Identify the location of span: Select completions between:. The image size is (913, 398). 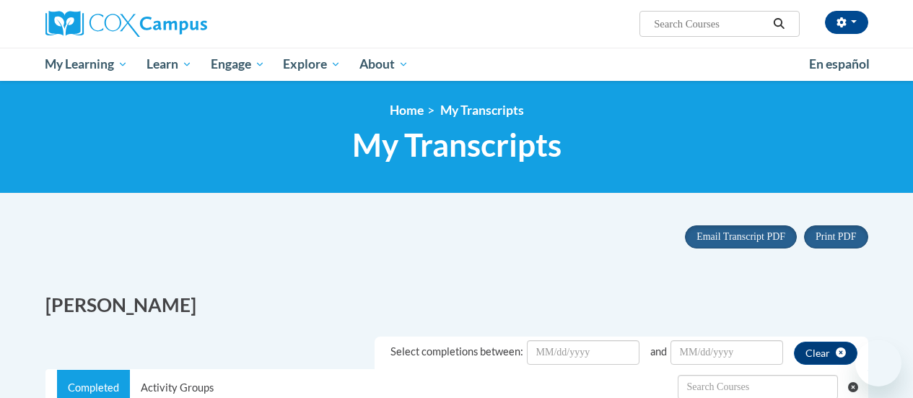
(457, 351).